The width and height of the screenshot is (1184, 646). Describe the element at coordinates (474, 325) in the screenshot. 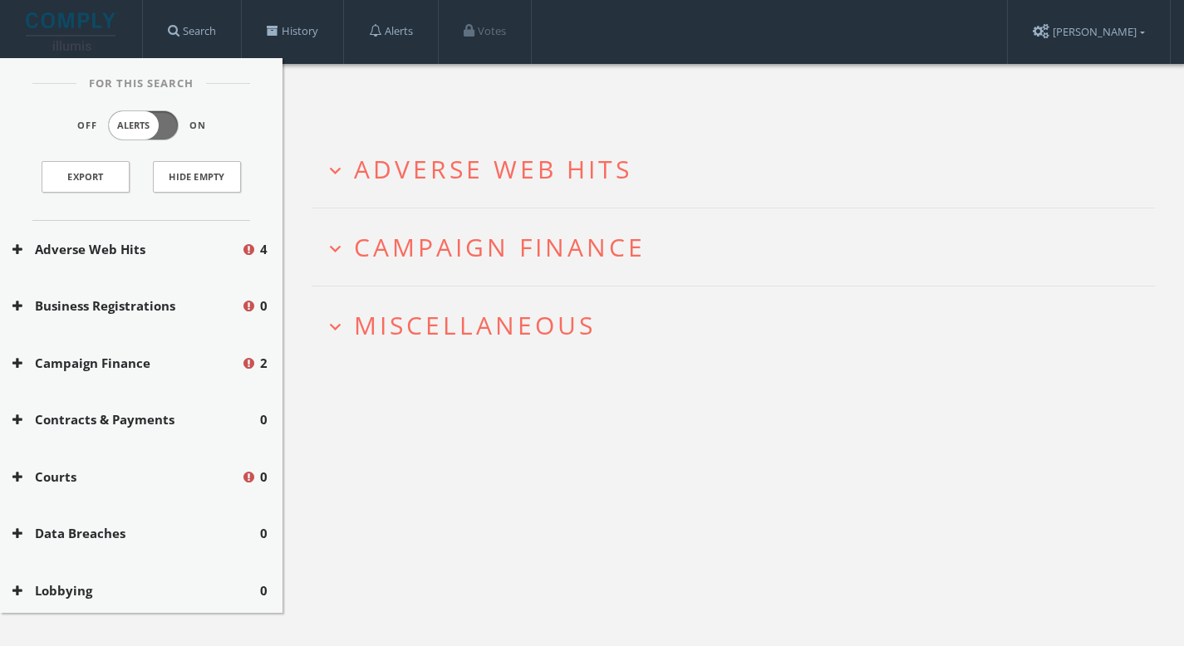

I see `span: Miscellaneous` at that location.